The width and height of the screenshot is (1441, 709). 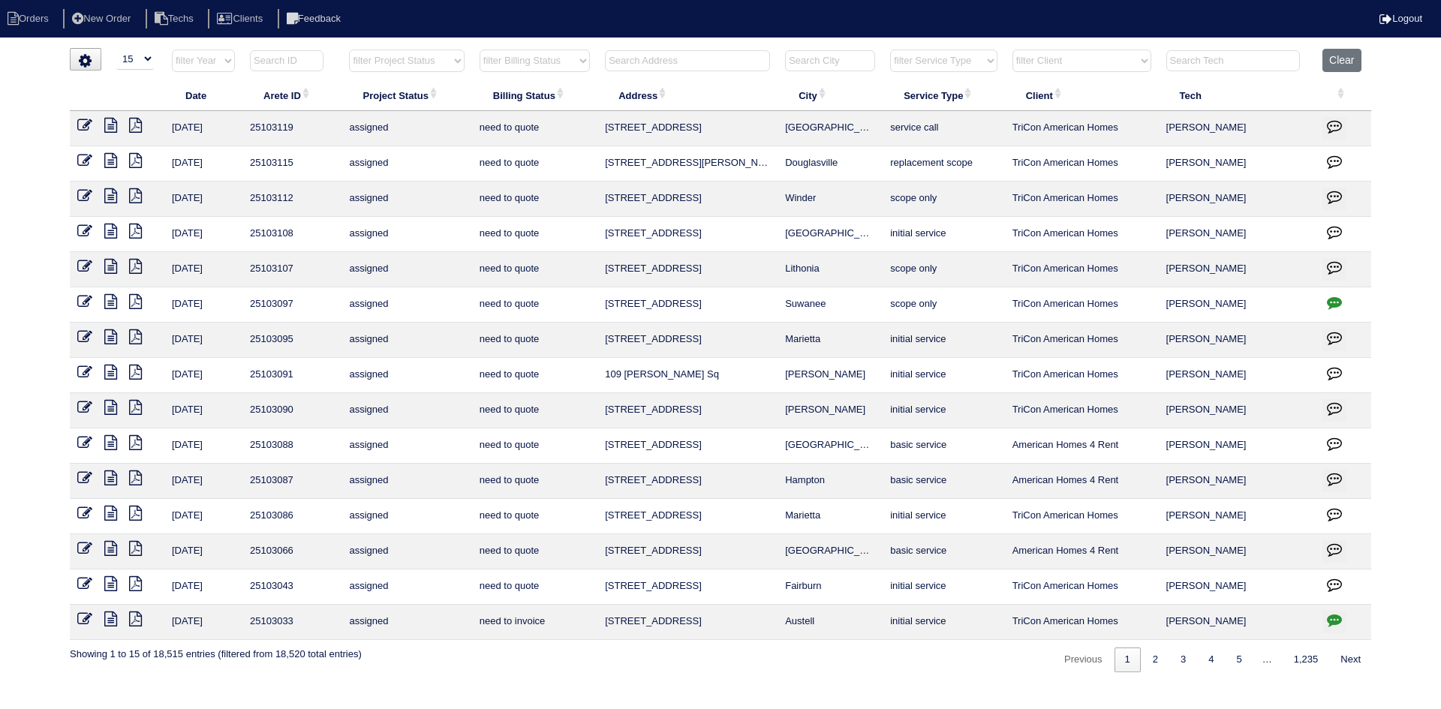 What do you see at coordinates (176, 19) in the screenshot?
I see `li: Techs` at bounding box center [176, 19].